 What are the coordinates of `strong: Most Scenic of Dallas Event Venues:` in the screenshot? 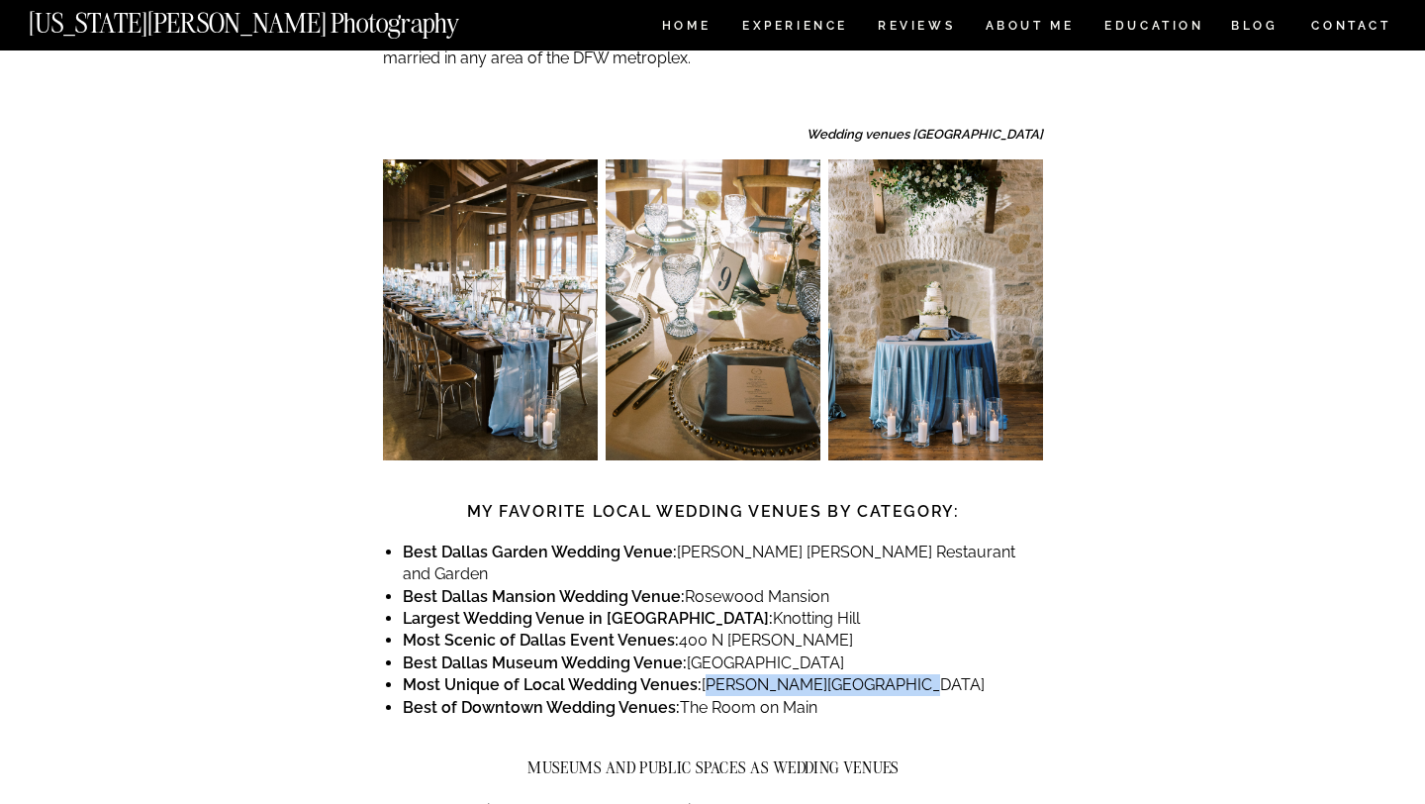 It's located at (540, 639).